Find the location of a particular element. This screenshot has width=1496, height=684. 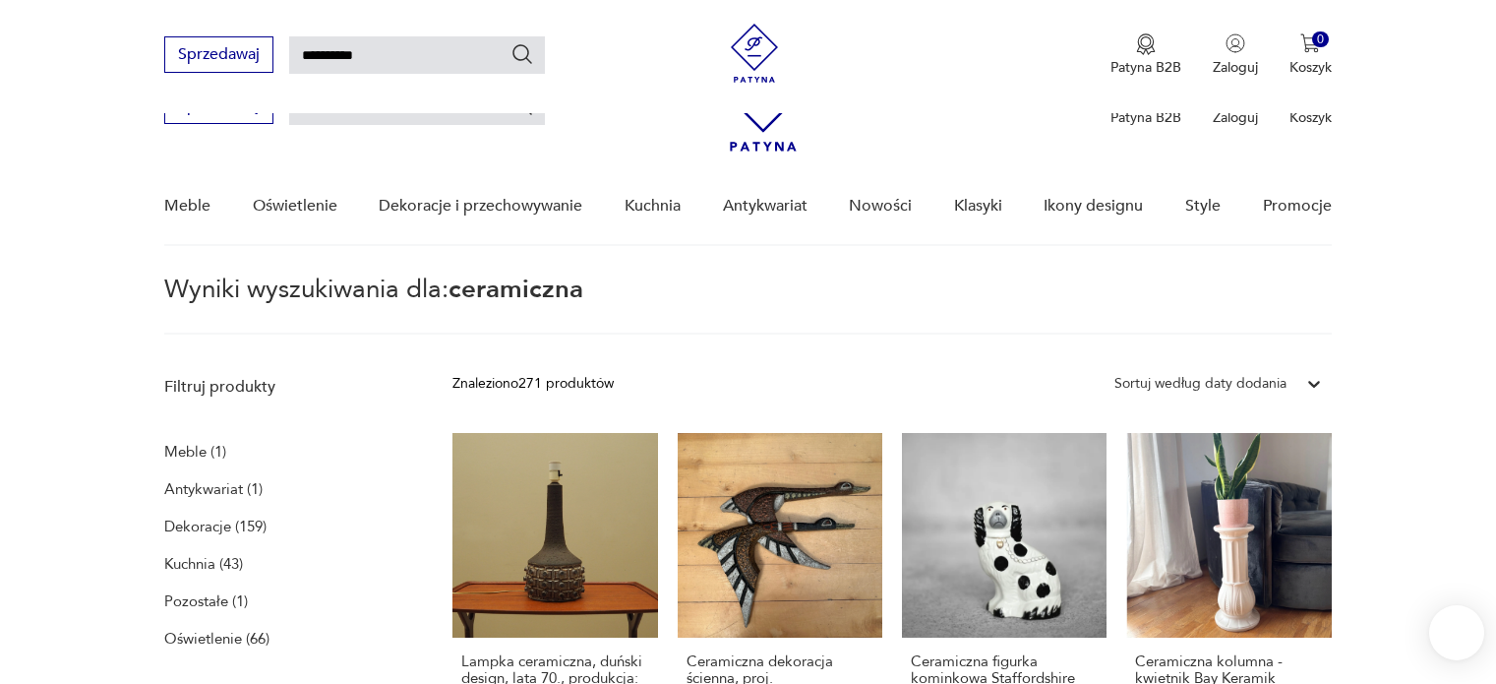

p: Kuchnia (43) is located at coordinates (204, 564).